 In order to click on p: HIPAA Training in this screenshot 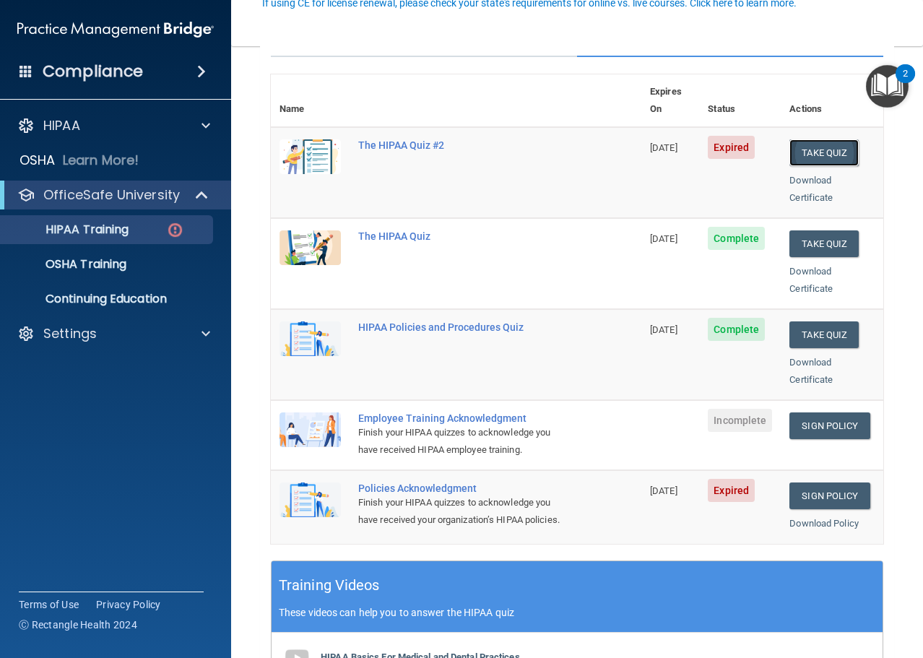, I will do `click(69, 230)`.